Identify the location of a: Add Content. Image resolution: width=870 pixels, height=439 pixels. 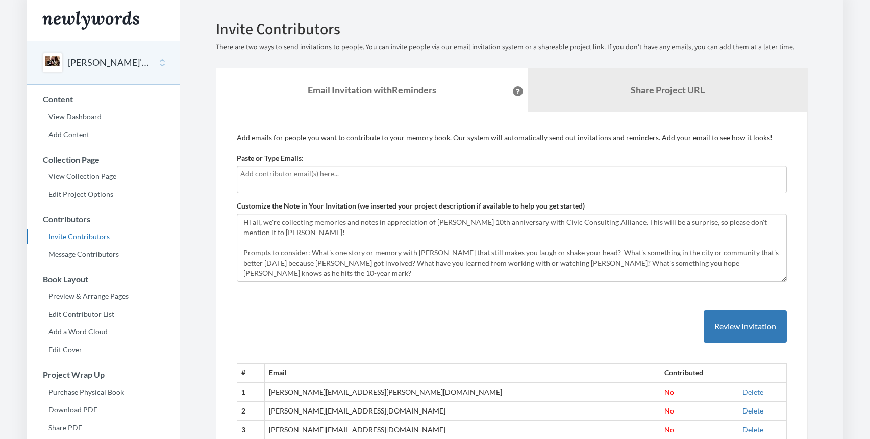
(104, 135).